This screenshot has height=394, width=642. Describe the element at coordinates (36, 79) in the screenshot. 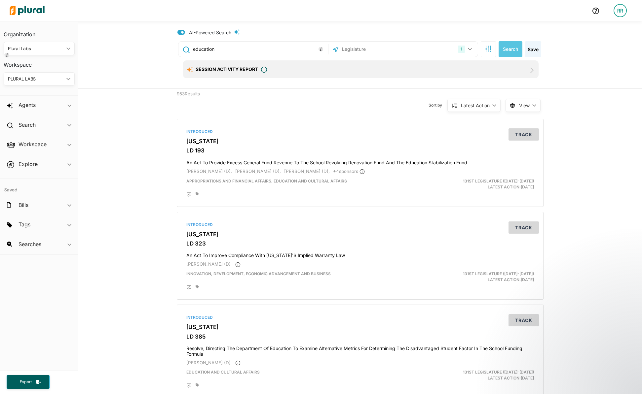

I see `div: PLURAL LABS` at that location.